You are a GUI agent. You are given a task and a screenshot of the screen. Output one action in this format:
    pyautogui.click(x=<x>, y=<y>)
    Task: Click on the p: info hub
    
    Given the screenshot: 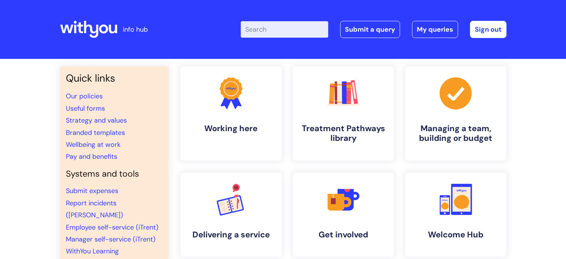 What is the action you would take?
    pyautogui.click(x=135, y=29)
    